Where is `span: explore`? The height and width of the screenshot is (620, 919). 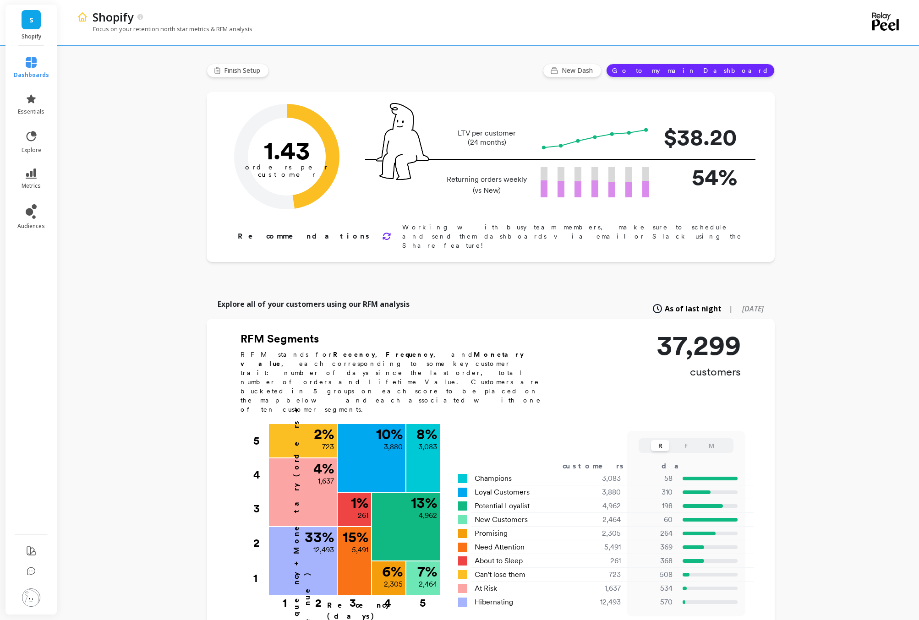 span: explore is located at coordinates (31, 150).